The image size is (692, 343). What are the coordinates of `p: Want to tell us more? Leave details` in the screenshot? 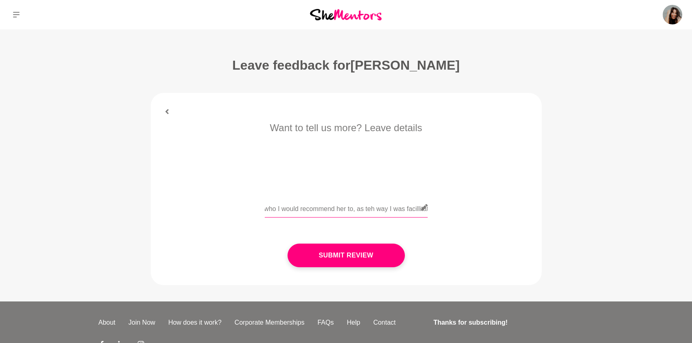 It's located at (346, 128).